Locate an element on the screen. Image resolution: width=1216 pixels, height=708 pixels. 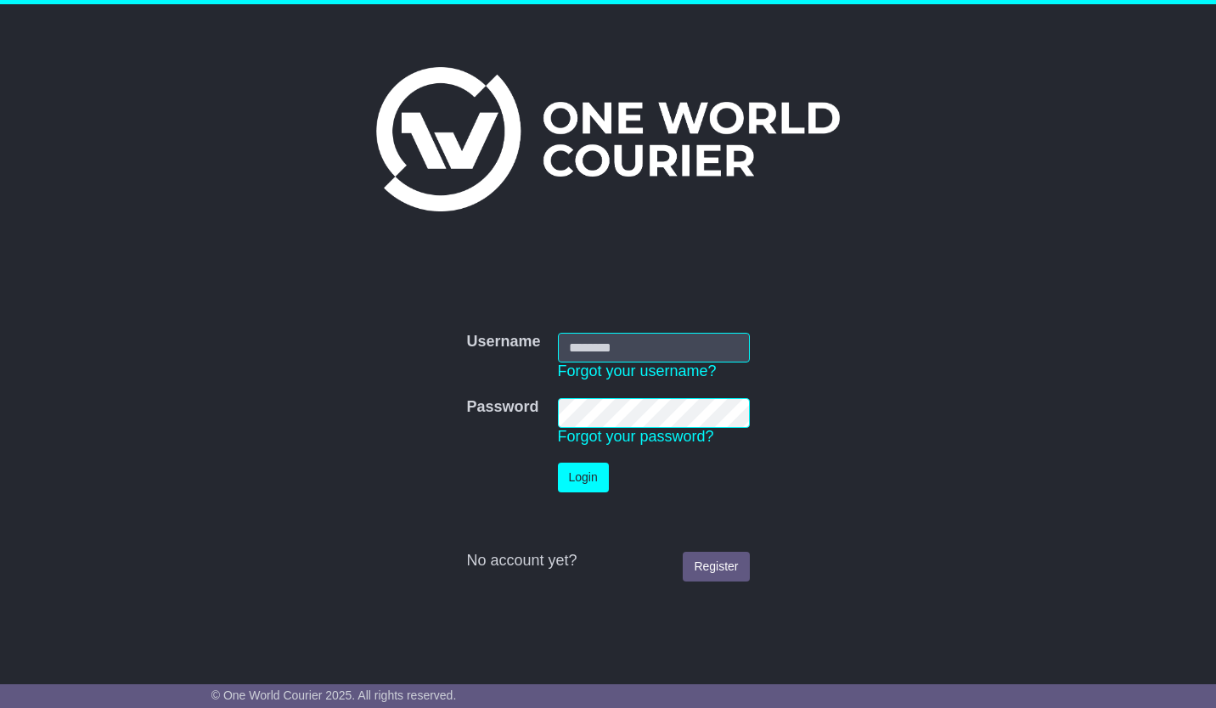
div: No account yet? is located at coordinates (607, 561).